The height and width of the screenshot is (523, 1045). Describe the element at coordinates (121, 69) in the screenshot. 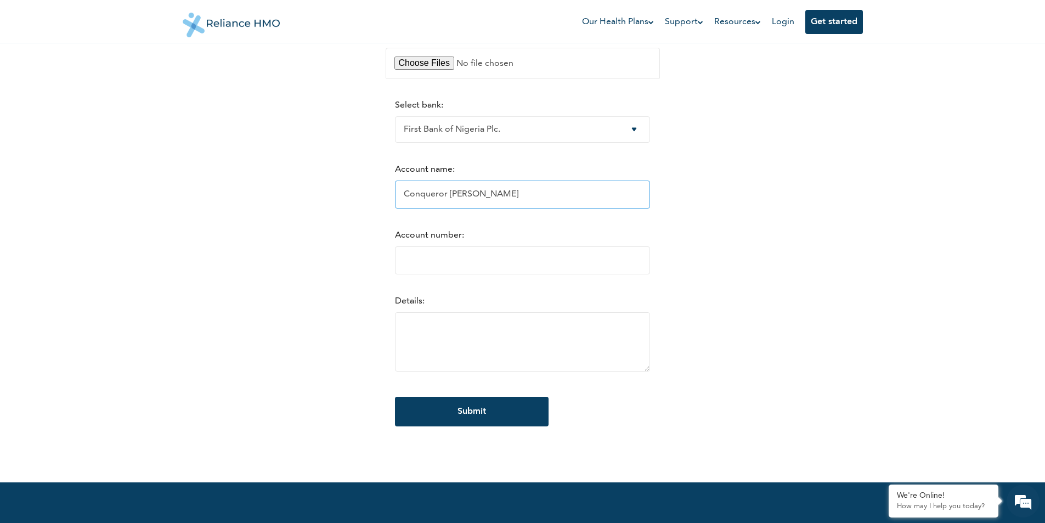

I see `div: Chat with us now` at that location.